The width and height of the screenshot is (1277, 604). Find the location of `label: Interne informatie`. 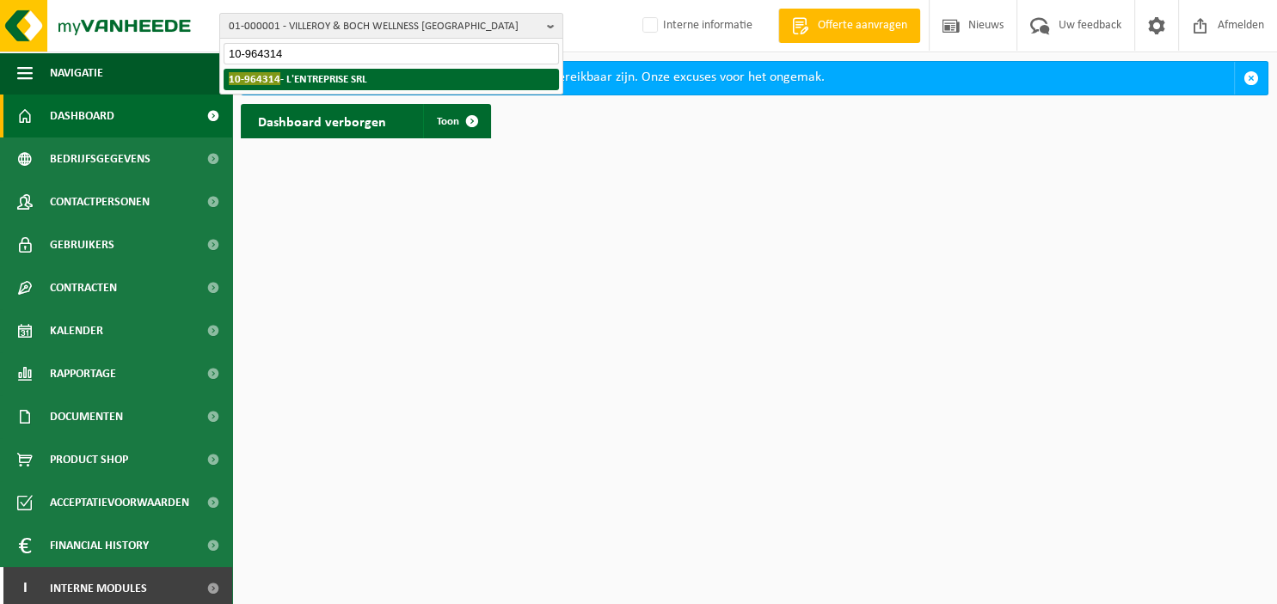

label: Interne informatie is located at coordinates (696, 26).